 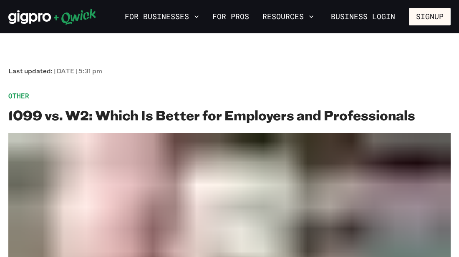 I want to click on span: Last updated:, so click(x=55, y=71).